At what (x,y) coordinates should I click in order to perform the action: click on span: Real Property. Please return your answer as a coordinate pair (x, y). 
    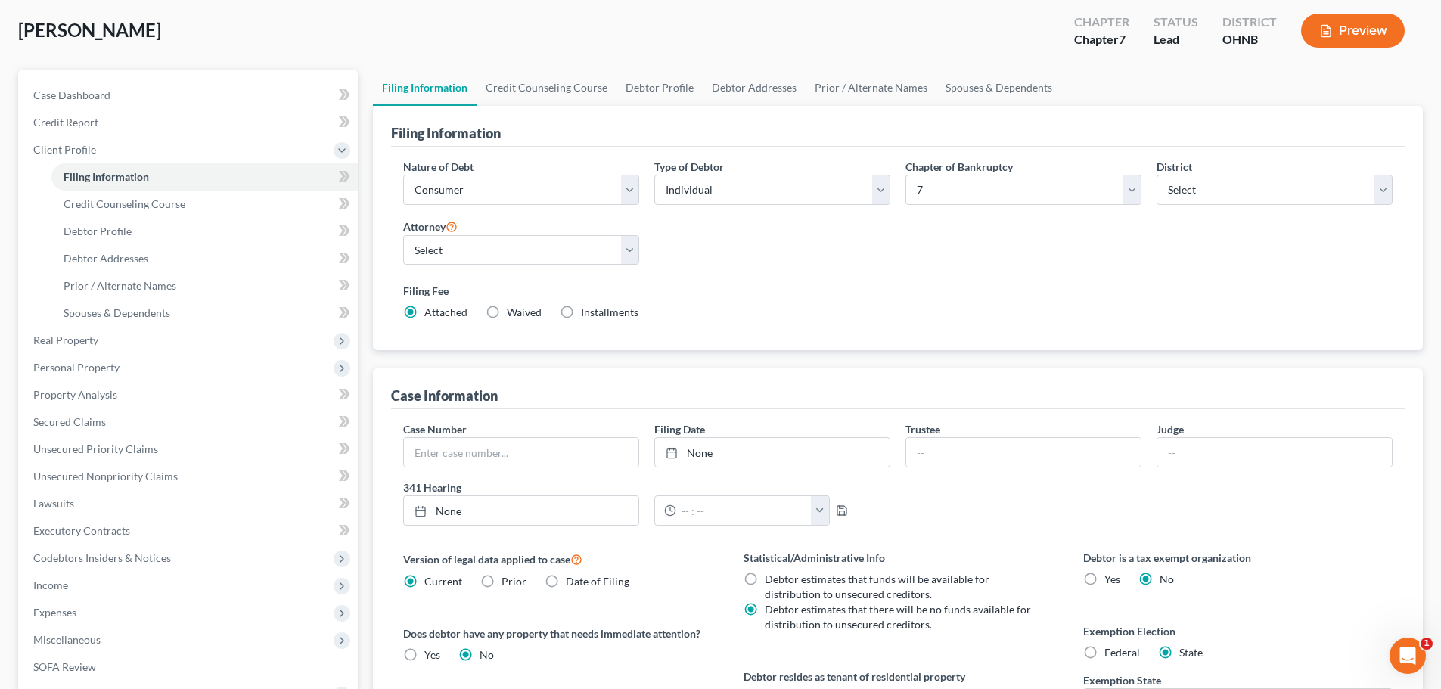
    Looking at the image, I should click on (66, 340).